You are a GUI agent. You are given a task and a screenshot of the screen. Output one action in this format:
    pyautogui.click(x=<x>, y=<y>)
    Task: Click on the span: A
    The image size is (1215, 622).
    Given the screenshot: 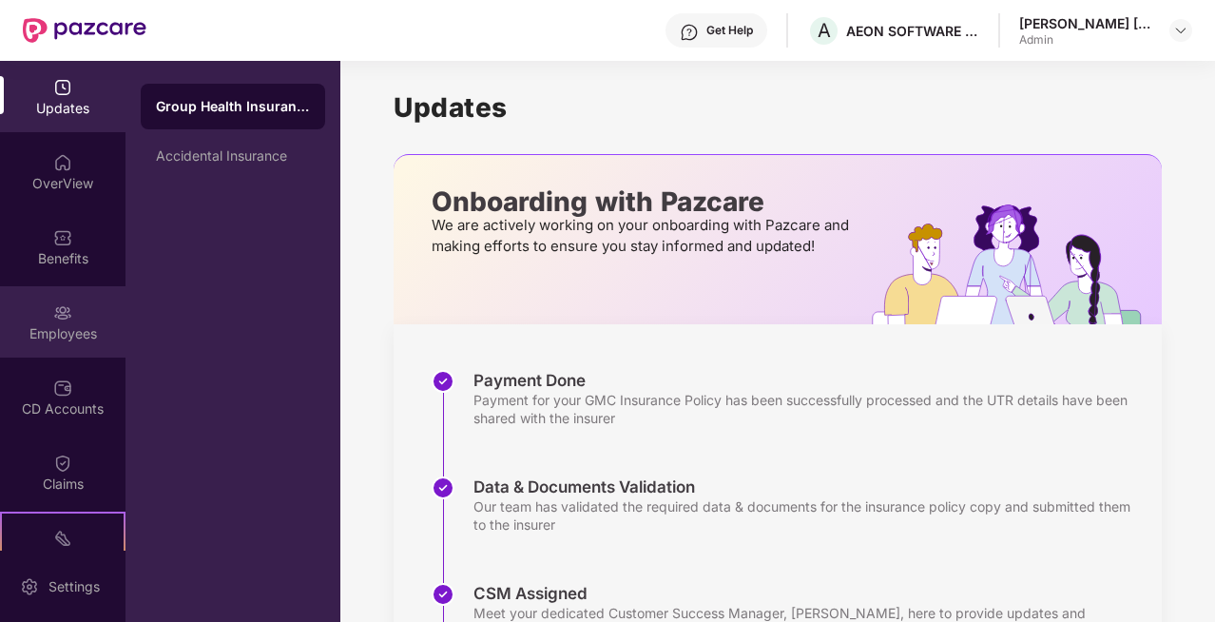 What is the action you would take?
    pyautogui.click(x=824, y=30)
    